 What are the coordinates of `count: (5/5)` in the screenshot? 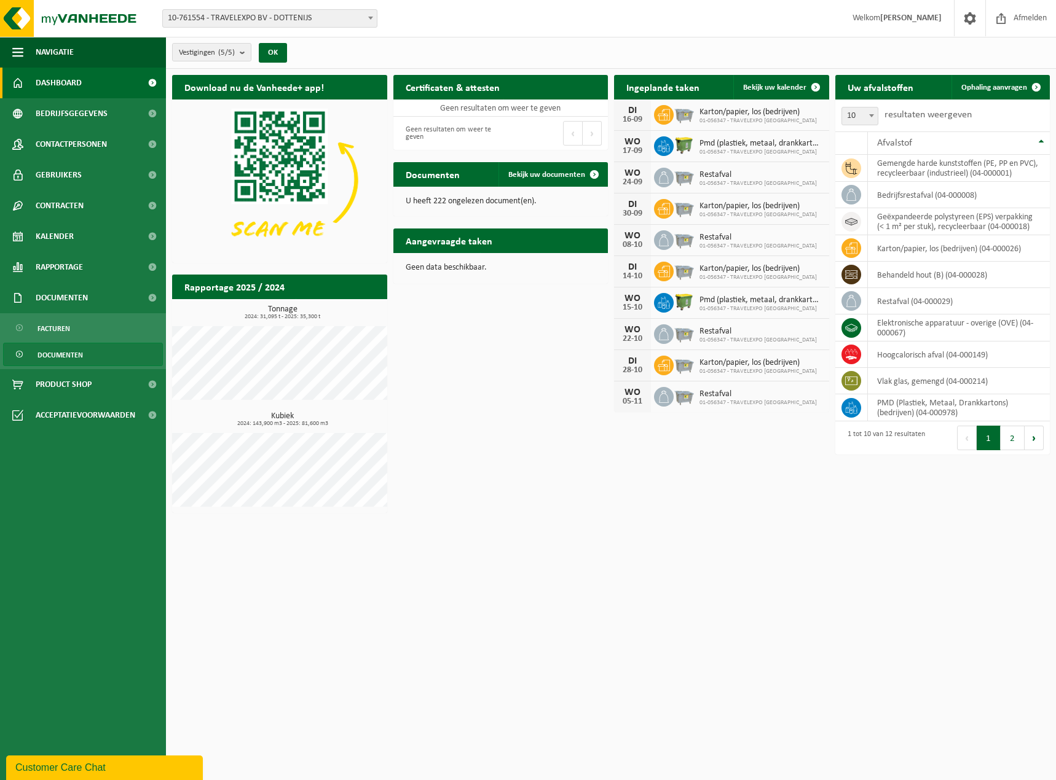 It's located at (226, 52).